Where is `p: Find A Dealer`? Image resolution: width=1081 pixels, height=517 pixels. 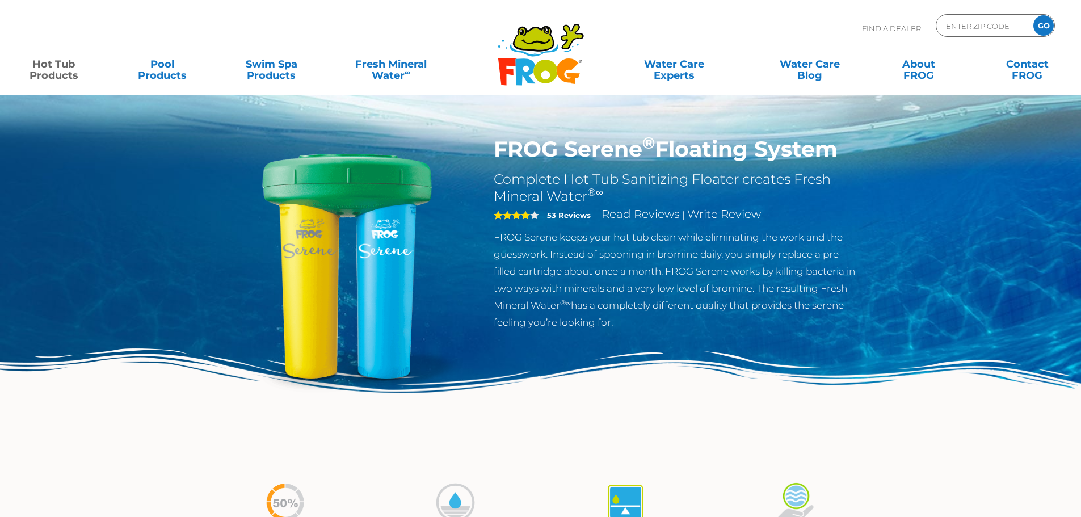
p: Find A Dealer is located at coordinates (891, 28).